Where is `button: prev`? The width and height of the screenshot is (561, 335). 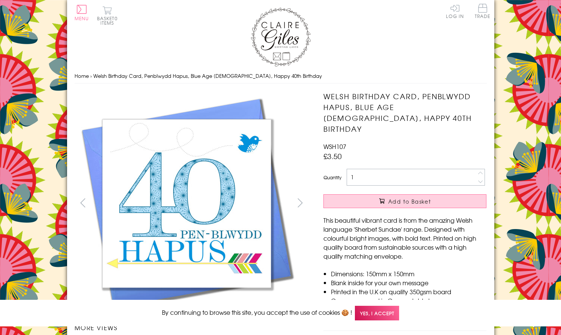 button: prev is located at coordinates (83, 203).